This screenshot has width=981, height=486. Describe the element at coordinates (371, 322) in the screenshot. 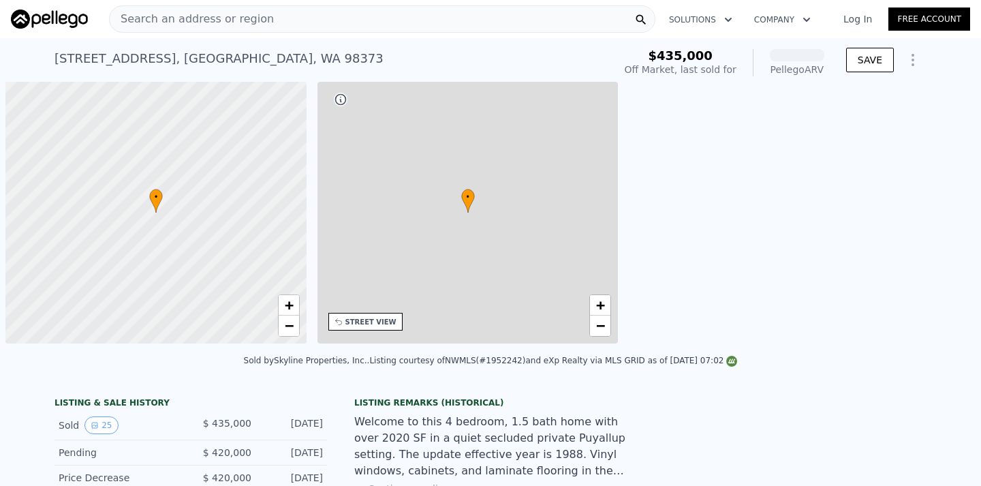

I see `div: STREET VIEW` at that location.